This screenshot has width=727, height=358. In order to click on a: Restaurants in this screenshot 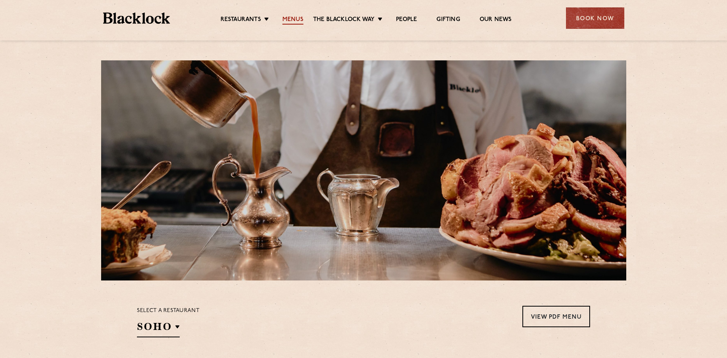, I will do `click(241, 20)`.